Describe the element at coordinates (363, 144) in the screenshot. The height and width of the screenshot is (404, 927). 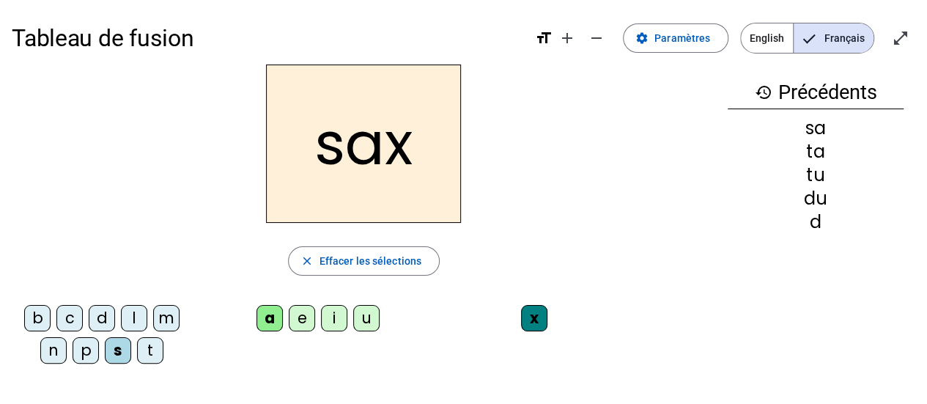
I see `h2: sax` at that location.